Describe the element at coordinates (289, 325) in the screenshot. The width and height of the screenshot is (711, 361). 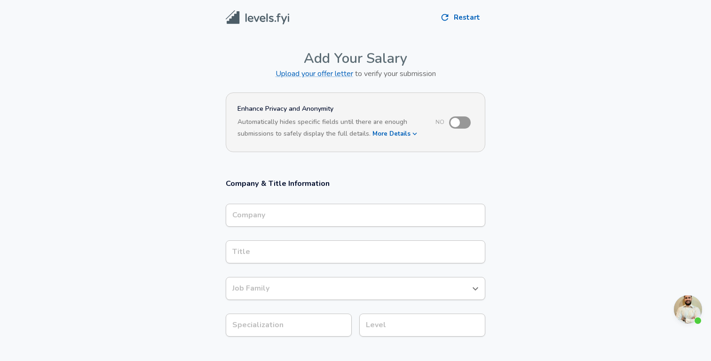
I see `input: Specialization` at that location.